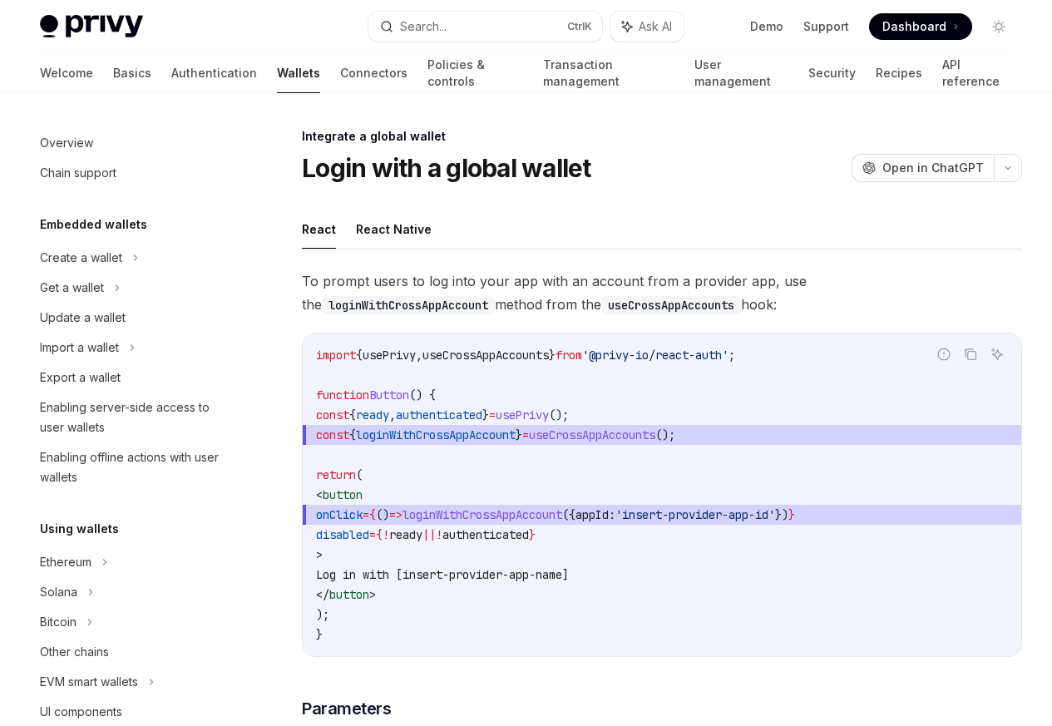 This screenshot has width=1052, height=726. What do you see at coordinates (342, 535) in the screenshot?
I see `span: disabled` at bounding box center [342, 535].